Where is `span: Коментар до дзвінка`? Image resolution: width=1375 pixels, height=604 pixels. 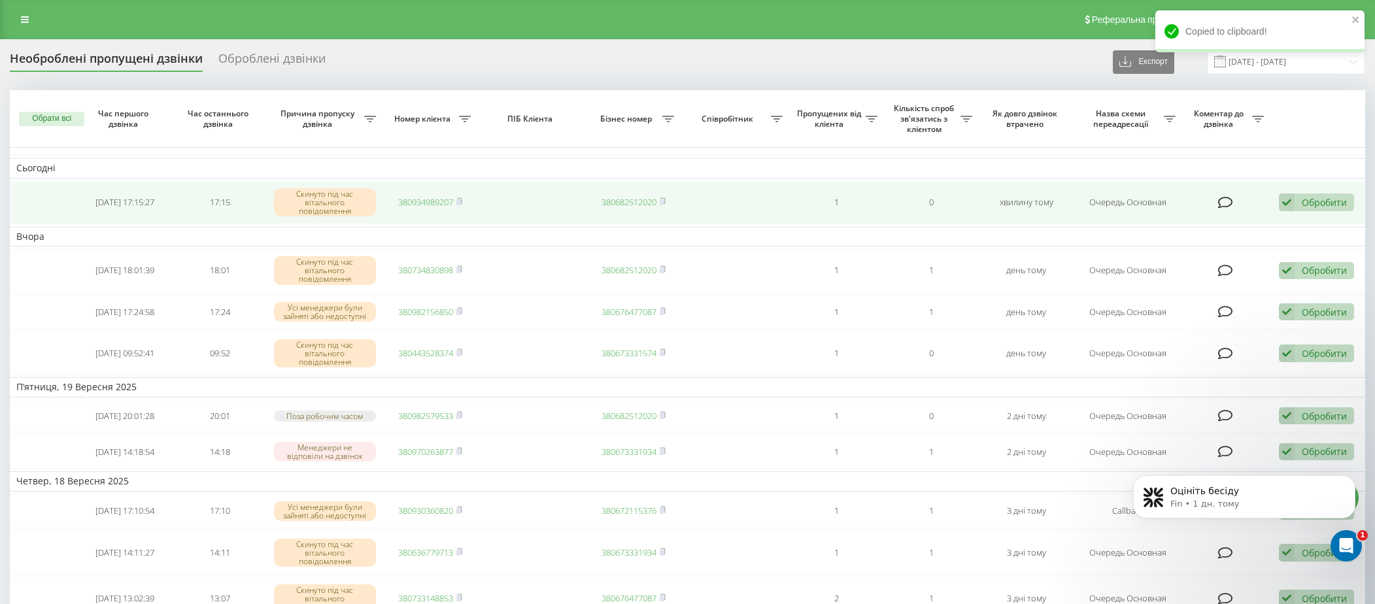 span: Коментар до дзвінка is located at coordinates (1220, 118).